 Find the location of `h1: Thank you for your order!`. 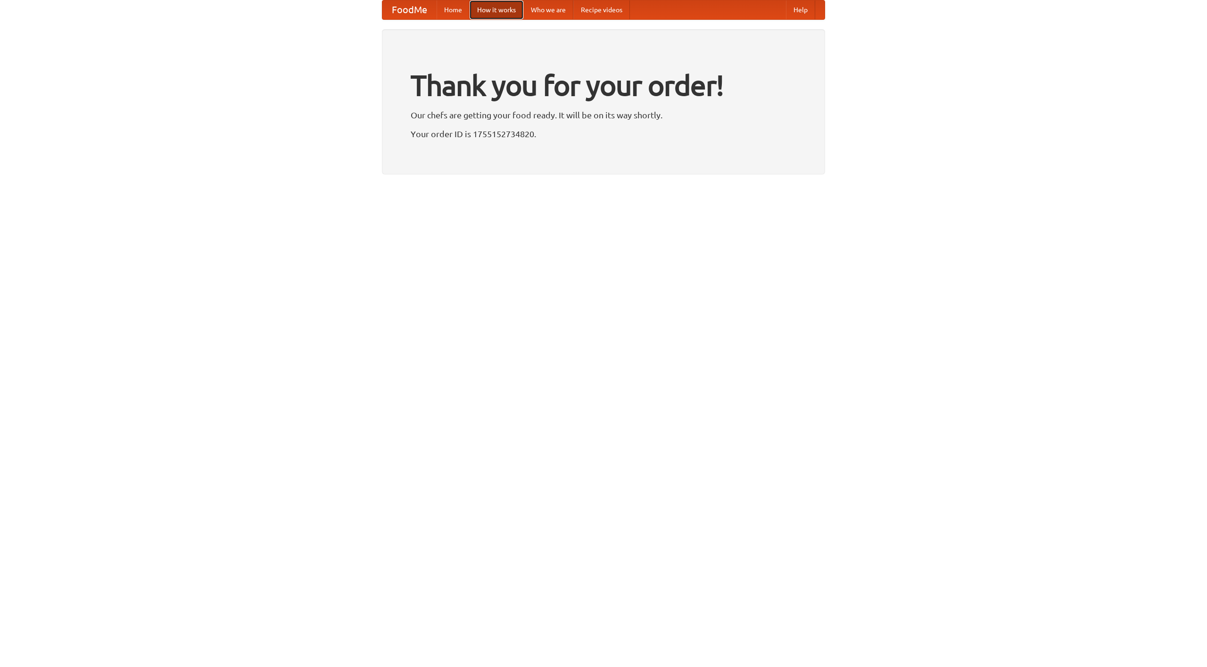

h1: Thank you for your order! is located at coordinates (604, 85).